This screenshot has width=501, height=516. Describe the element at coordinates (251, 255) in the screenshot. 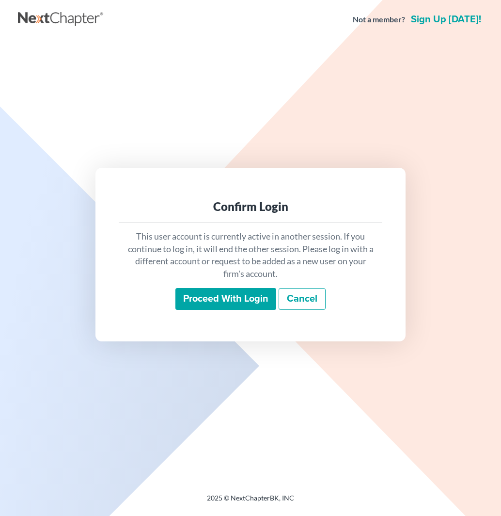

I see `p: This user account is currently active in another session. If you continue to log in, it will end ...` at that location.